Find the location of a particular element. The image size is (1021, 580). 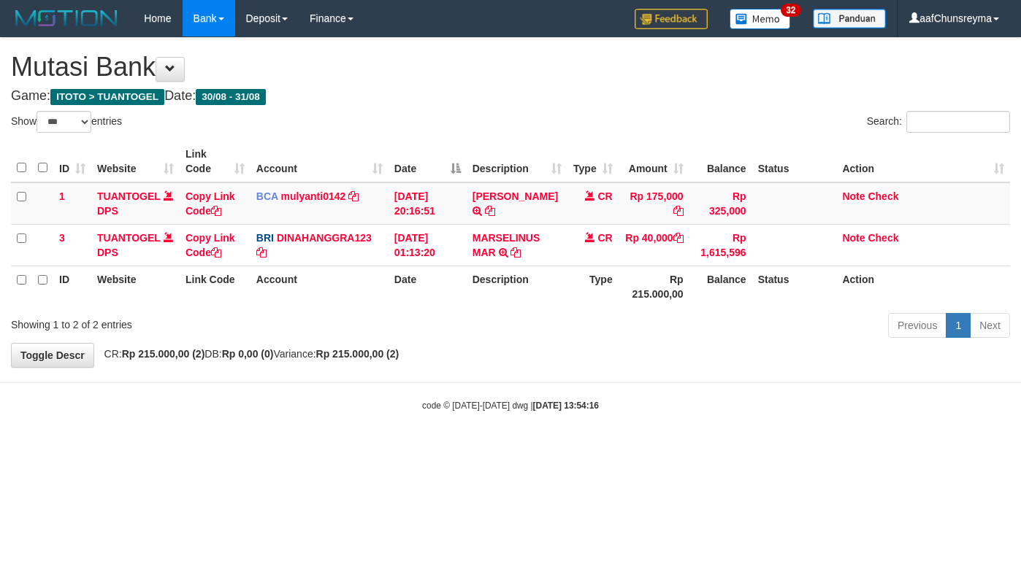

img: Button%20Memo.svg is located at coordinates (760, 19).